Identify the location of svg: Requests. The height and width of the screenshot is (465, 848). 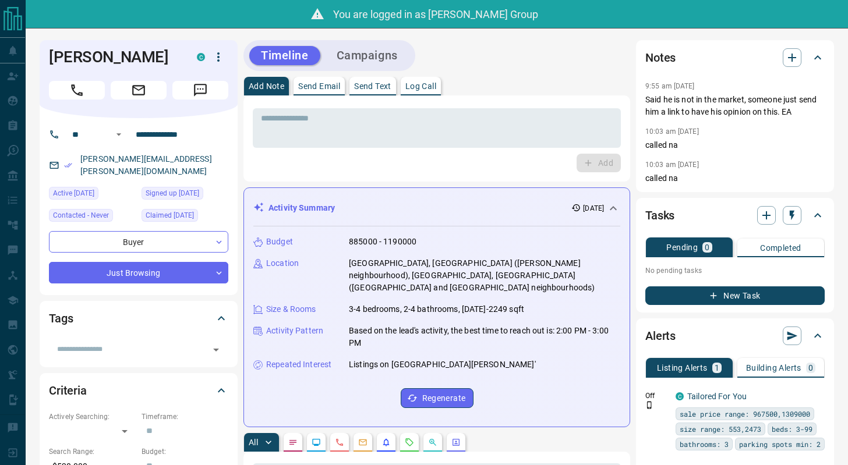
(409, 443).